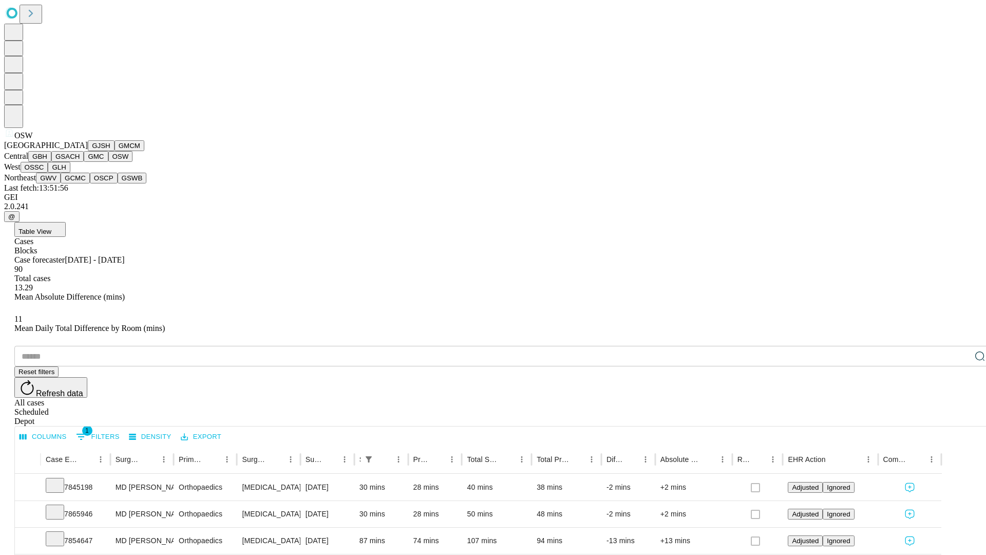 This screenshot has height=555, width=986. What do you see at coordinates (32, 278) in the screenshot?
I see `span: Total cases` at bounding box center [32, 278].